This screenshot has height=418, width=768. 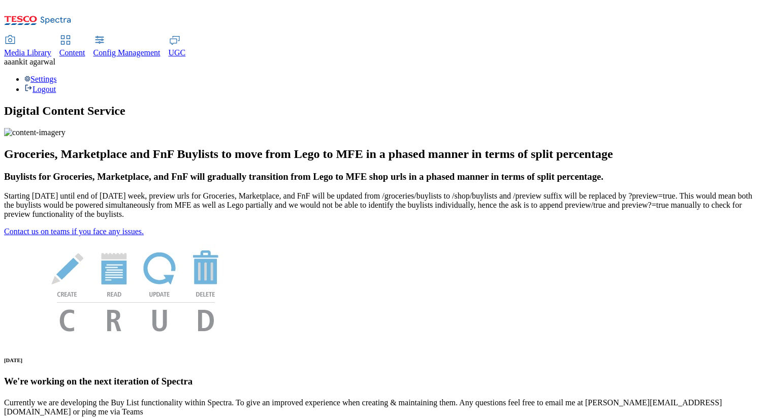 What do you see at coordinates (27, 47) in the screenshot?
I see `a: Media Library` at bounding box center [27, 47].